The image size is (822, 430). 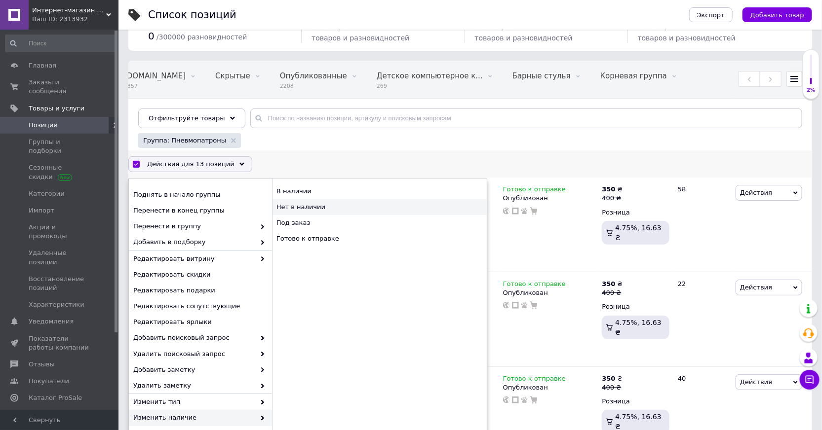 I want to click on div: 2%, so click(x=811, y=90).